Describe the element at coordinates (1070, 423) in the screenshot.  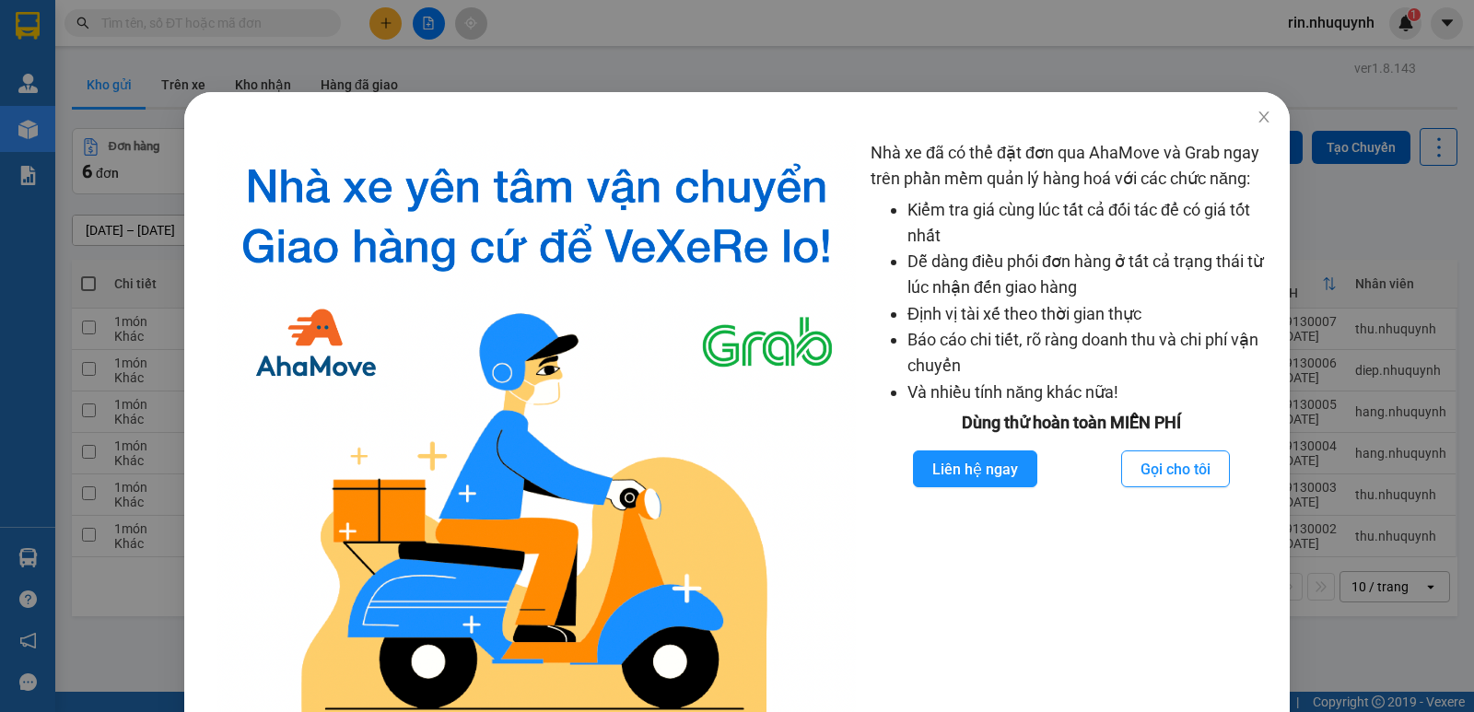
I see `div: Dùng thử hoàn toàn MIỄN PHÍ` at that location.